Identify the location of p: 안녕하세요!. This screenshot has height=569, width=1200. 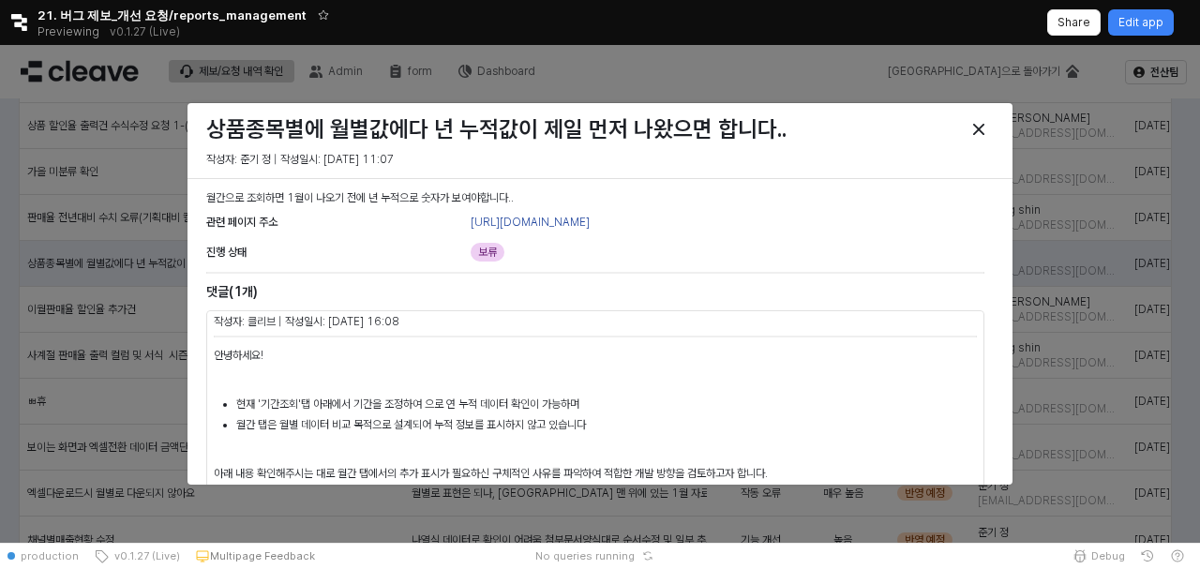
(595, 355).